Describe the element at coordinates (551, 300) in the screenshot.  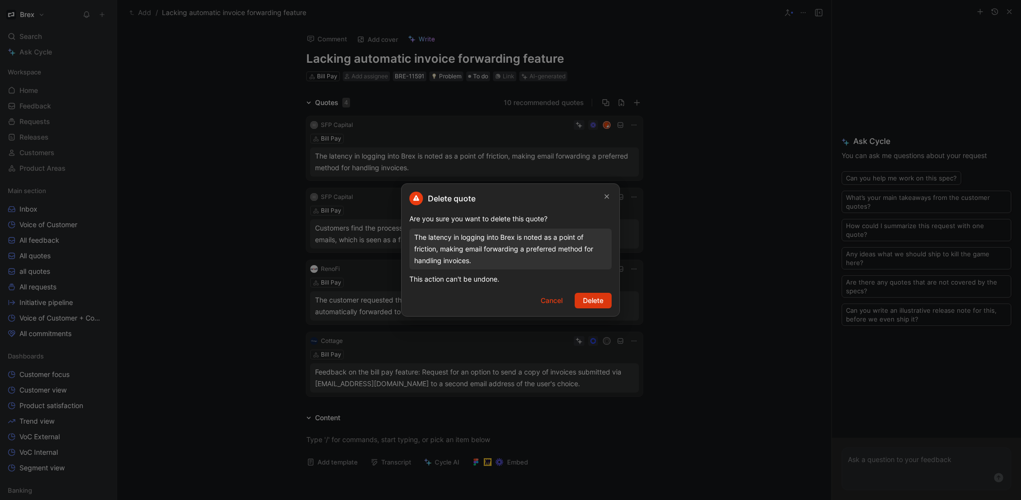
I see `button: Cancel` at that location.